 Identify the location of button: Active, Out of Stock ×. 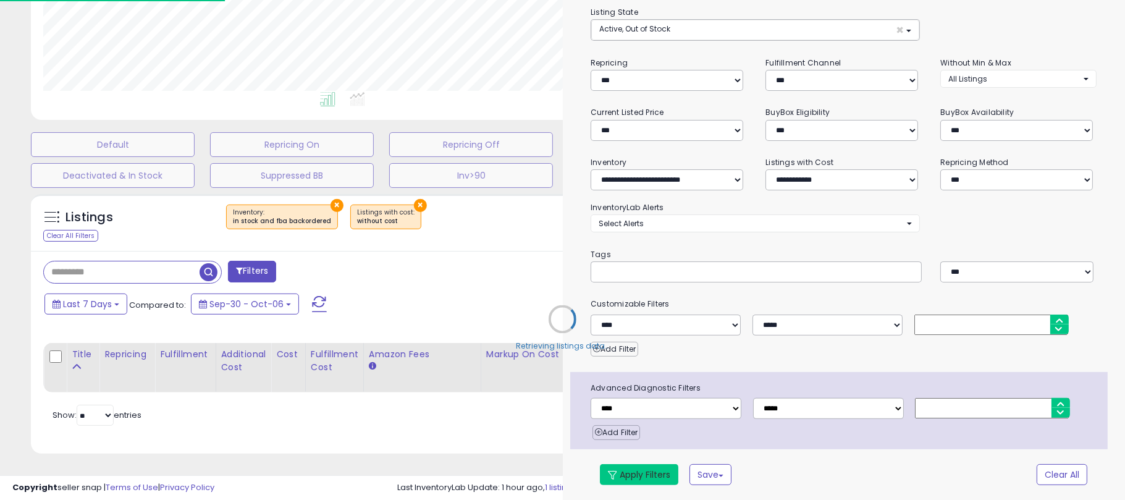
(755, 30).